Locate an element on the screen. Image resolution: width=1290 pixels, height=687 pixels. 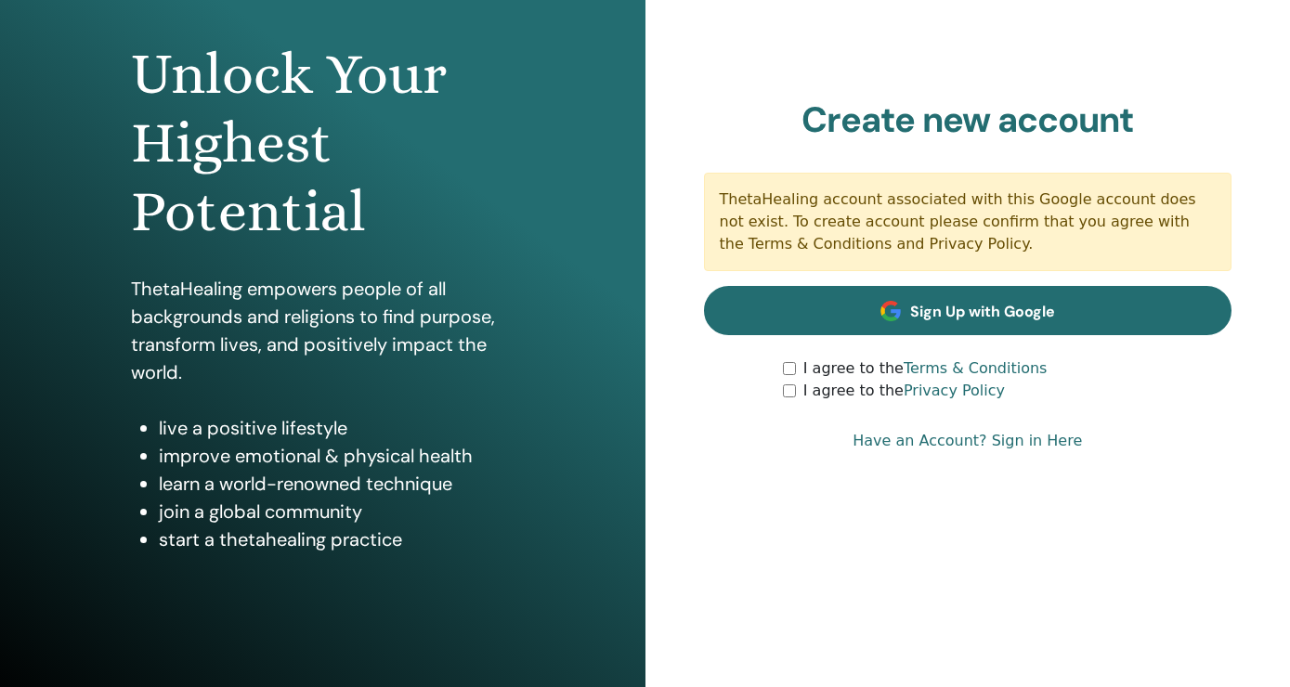
h2: Create new account is located at coordinates (968, 121).